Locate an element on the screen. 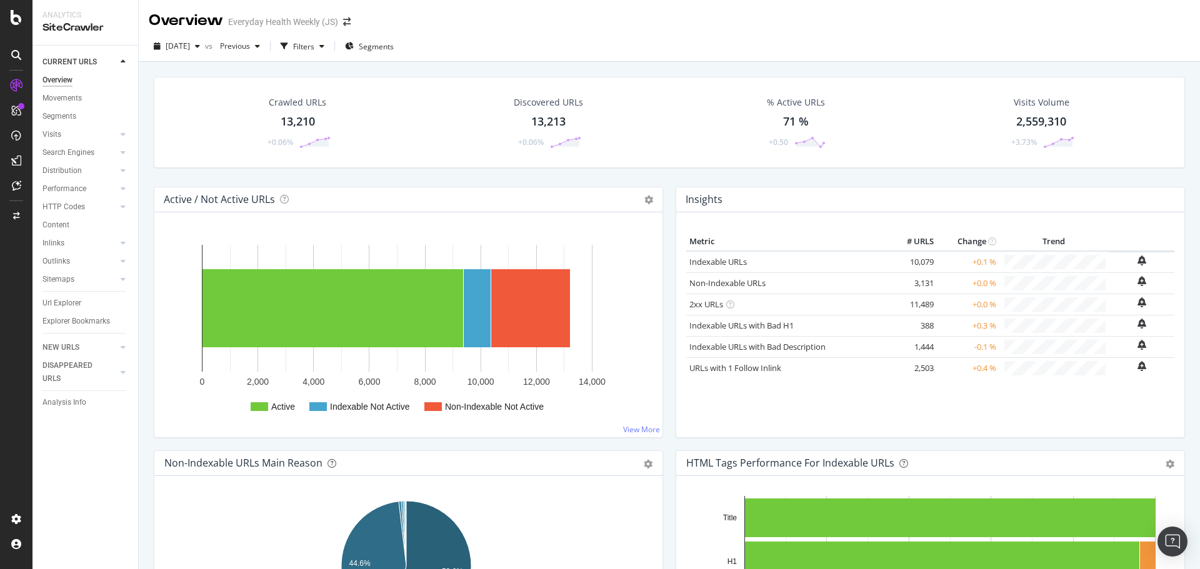 The image size is (1200, 569). span: 2025 Aug. 12th is located at coordinates (178, 46).